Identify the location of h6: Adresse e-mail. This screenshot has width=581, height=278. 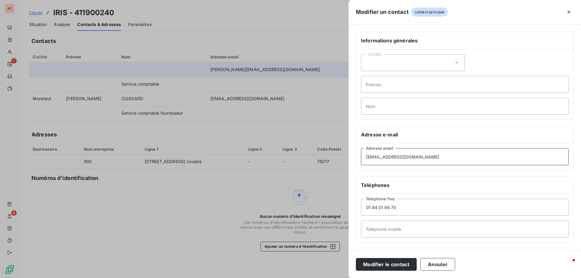
(465, 135).